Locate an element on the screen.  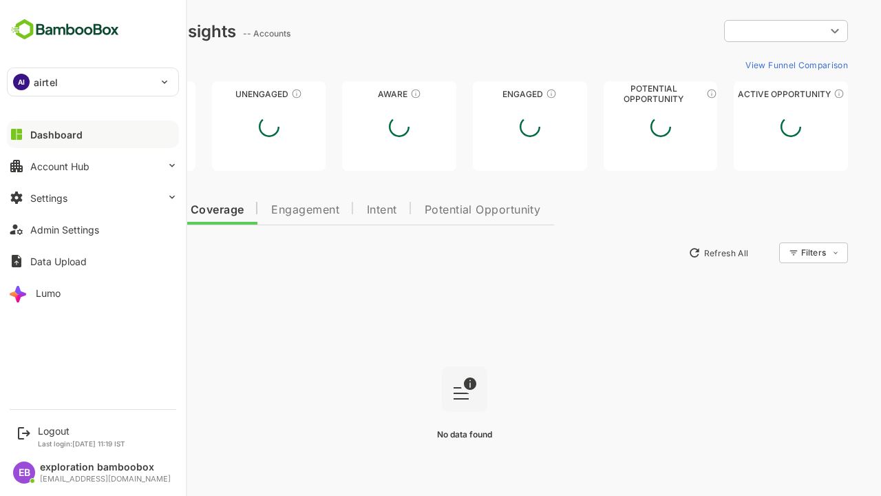
span: Intent is located at coordinates (334, 210).